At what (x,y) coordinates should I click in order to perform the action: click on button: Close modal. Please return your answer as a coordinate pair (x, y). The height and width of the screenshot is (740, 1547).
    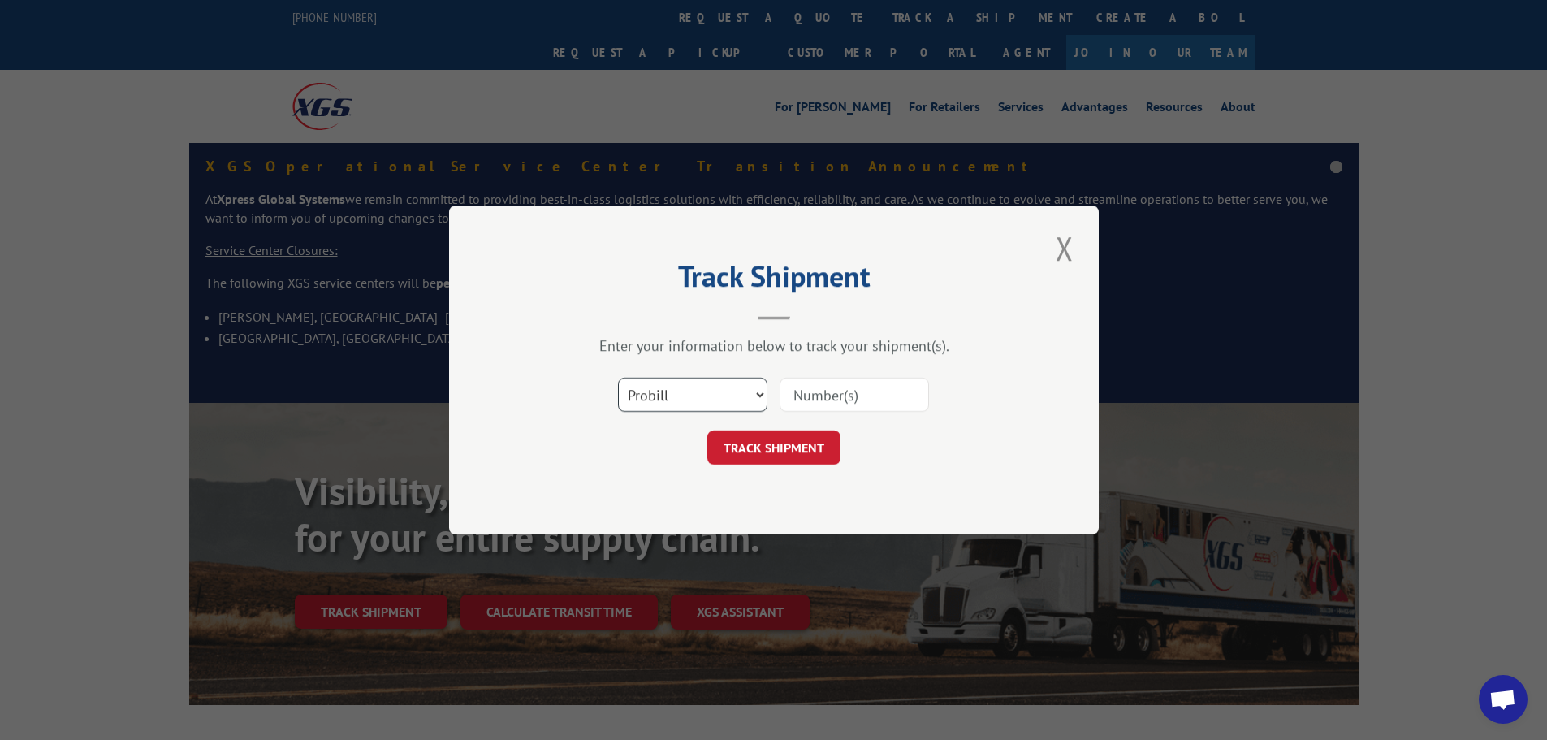
    Looking at the image, I should click on (1065, 248).